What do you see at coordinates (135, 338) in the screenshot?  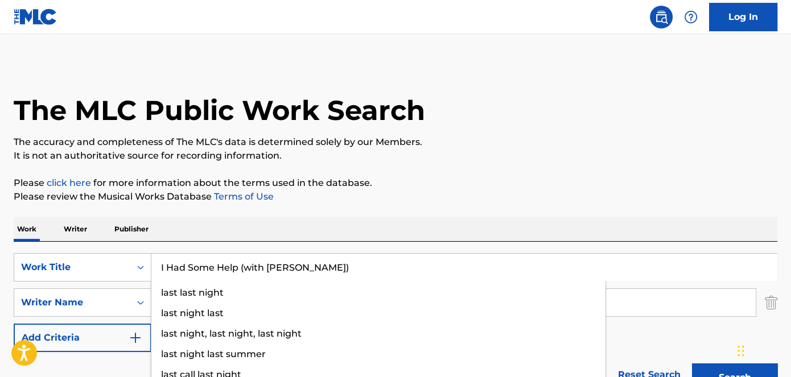 I see `img: 9d2ae6d4665cec9f34b9.svg` at bounding box center [135, 338].